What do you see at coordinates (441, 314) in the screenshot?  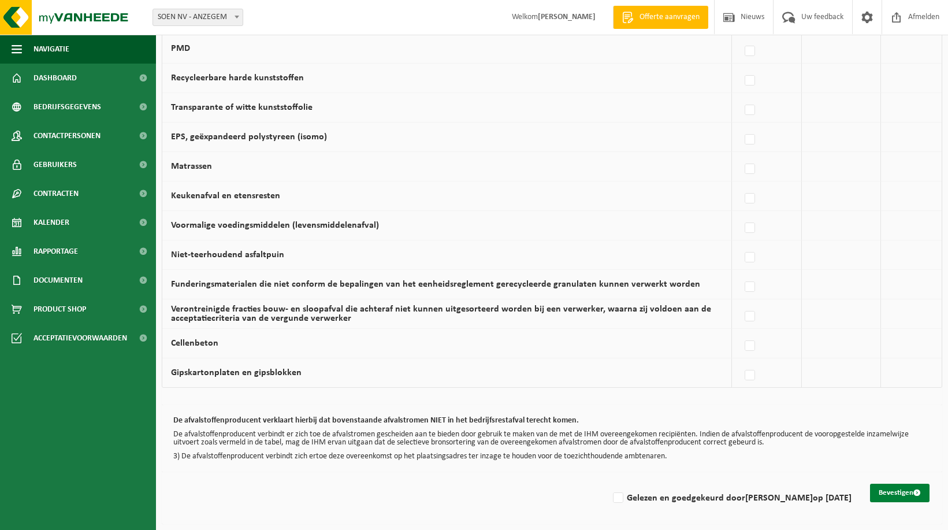 I see `label: Verontreinigde fracties bouw- en sloopafval die achteraf niet kunnen uitgesorteerd worden bij een...` at bounding box center [441, 314].